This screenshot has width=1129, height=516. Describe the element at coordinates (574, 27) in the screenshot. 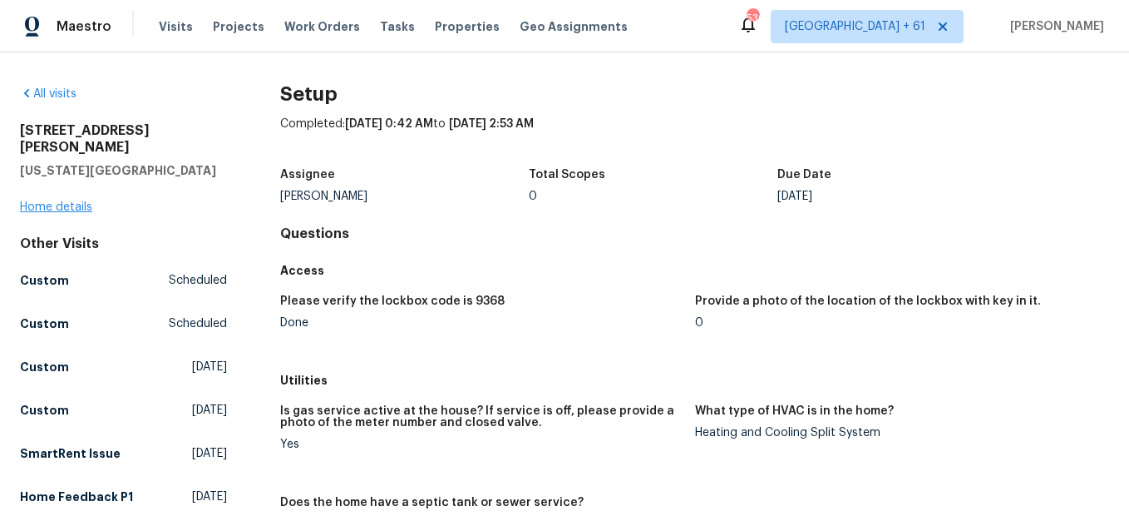

I see `span: Geo Assignments` at that location.